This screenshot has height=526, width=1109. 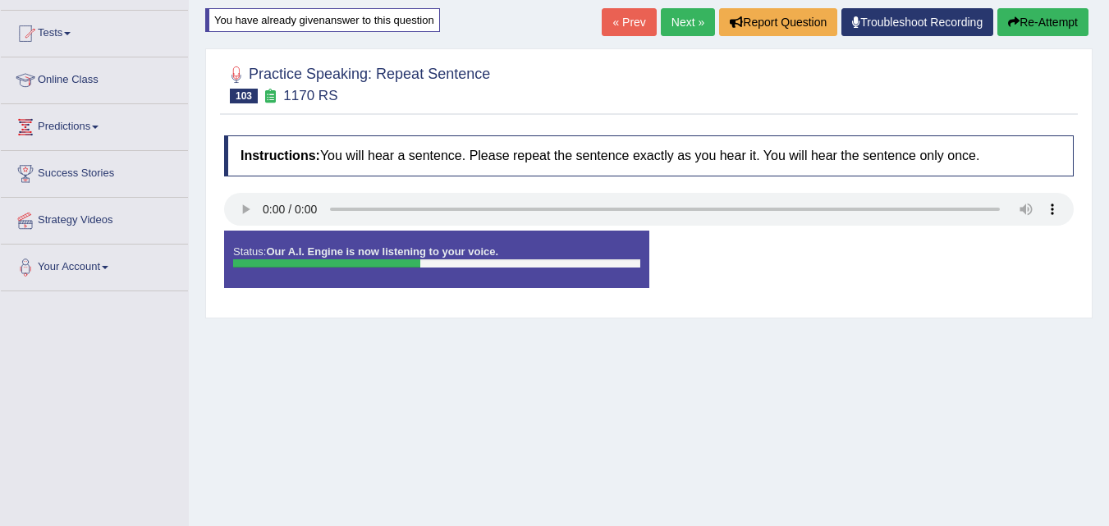 What do you see at coordinates (917, 22) in the screenshot?
I see `a: Troubleshoot Recording` at bounding box center [917, 22].